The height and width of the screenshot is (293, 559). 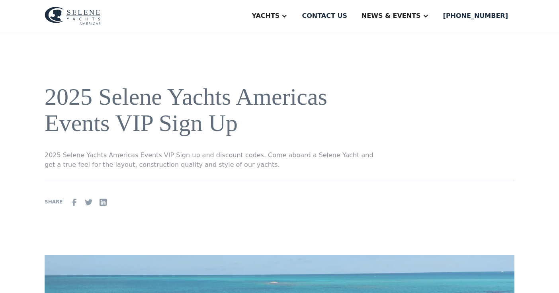 What do you see at coordinates (53, 202) in the screenshot?
I see `div: SHARE` at bounding box center [53, 202].